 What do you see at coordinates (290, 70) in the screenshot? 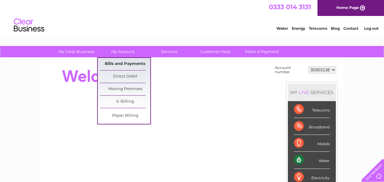
I see `td: Account number` at bounding box center [290, 70].